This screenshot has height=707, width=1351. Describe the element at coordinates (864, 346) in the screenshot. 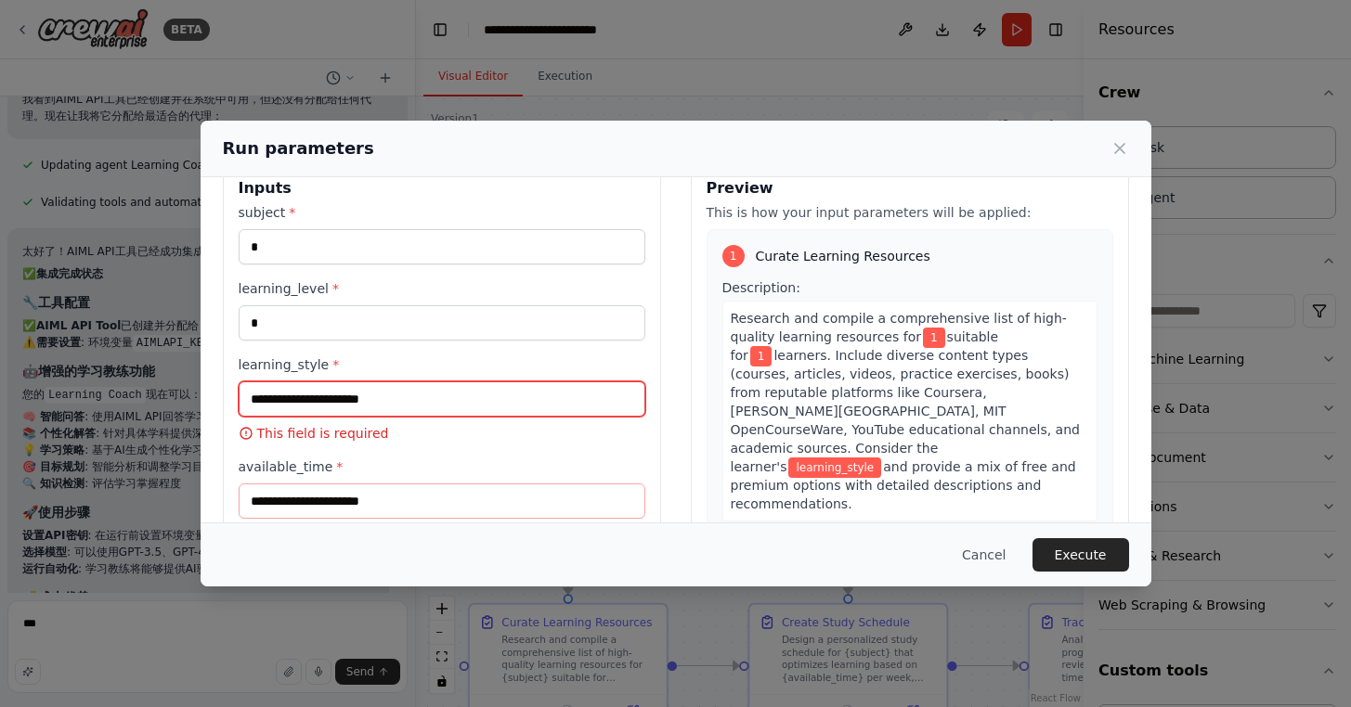

I see `span: suitable for` at that location.